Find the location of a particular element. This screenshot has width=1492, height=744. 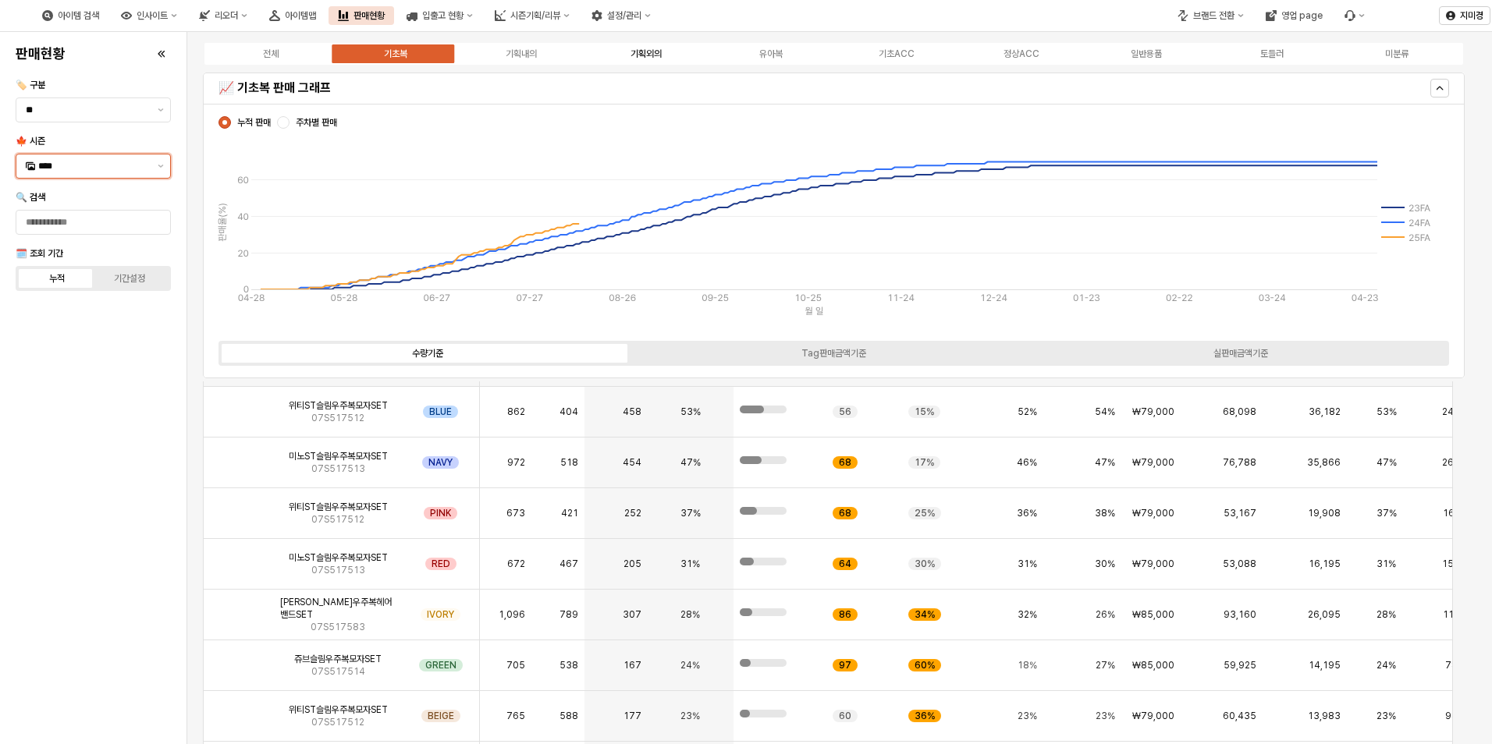

span: 60,435 is located at coordinates (1239, 716).